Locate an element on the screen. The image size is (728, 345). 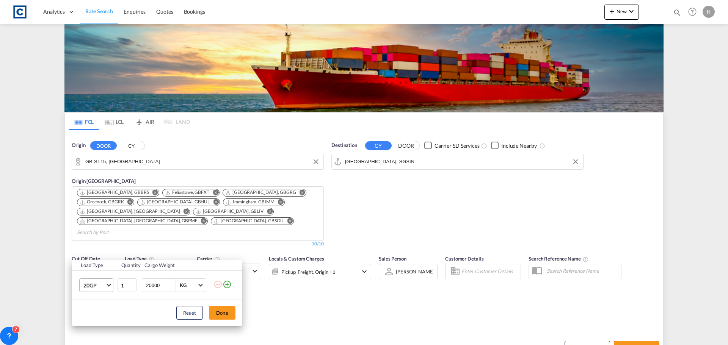
input: Qty is located at coordinates (127, 285).